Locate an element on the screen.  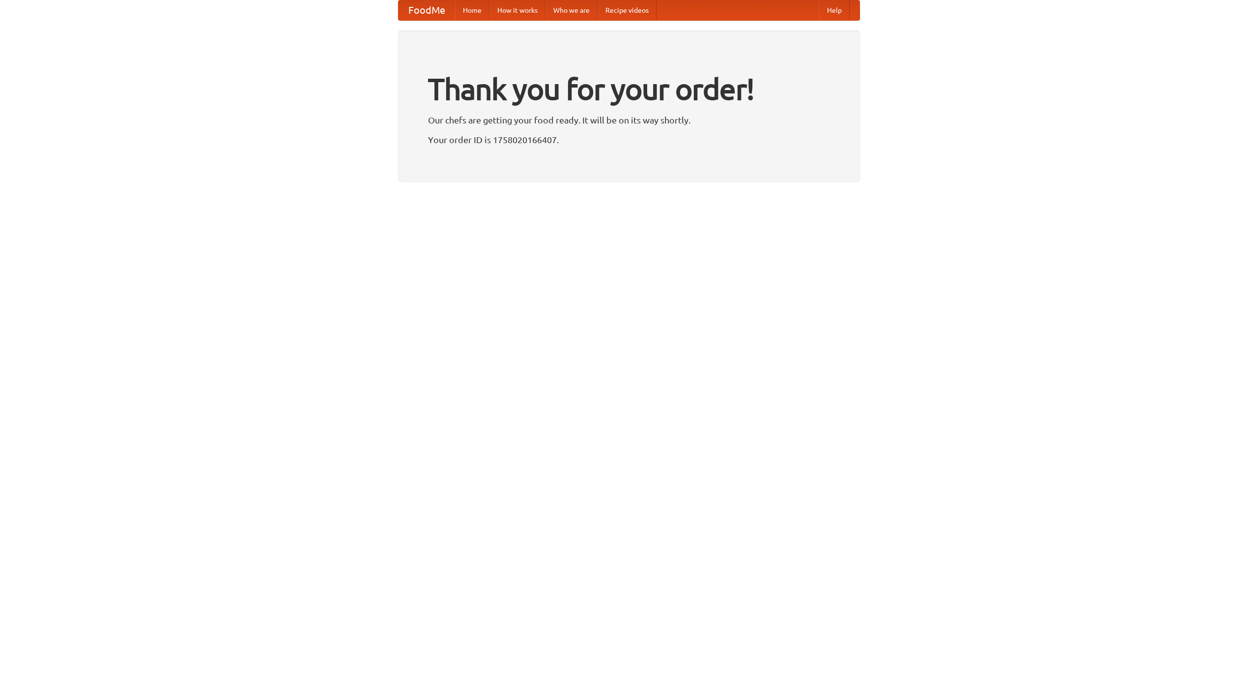
p: Your order ID is 1758020166407. is located at coordinates (629, 140).